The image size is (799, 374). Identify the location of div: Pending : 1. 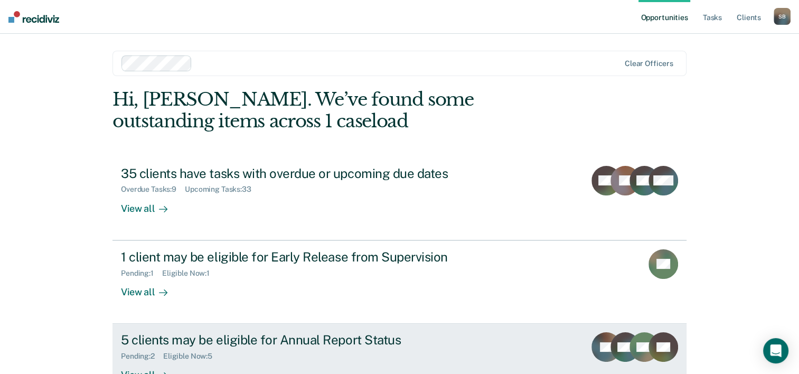
(142, 273).